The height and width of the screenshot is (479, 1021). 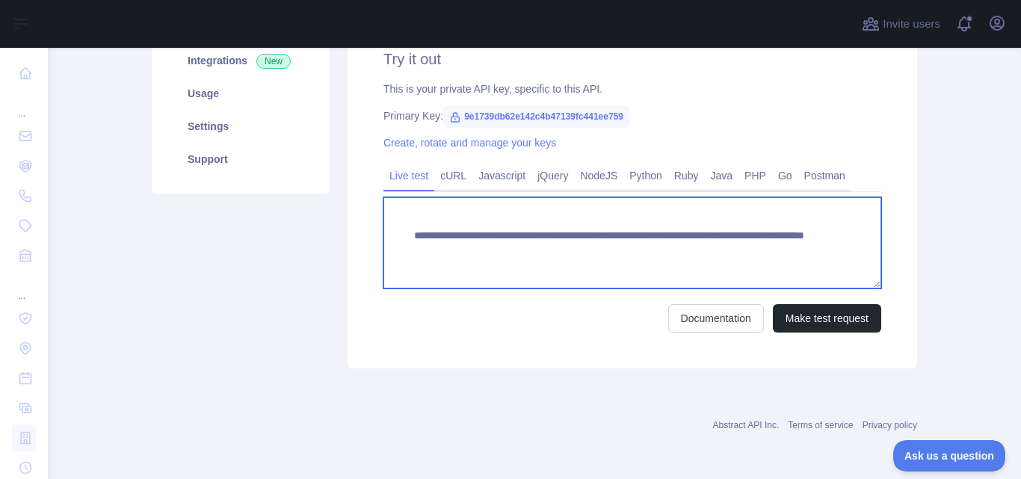 I want to click on span: 9e1739db62e142c4b47139fc441ee759, so click(x=536, y=117).